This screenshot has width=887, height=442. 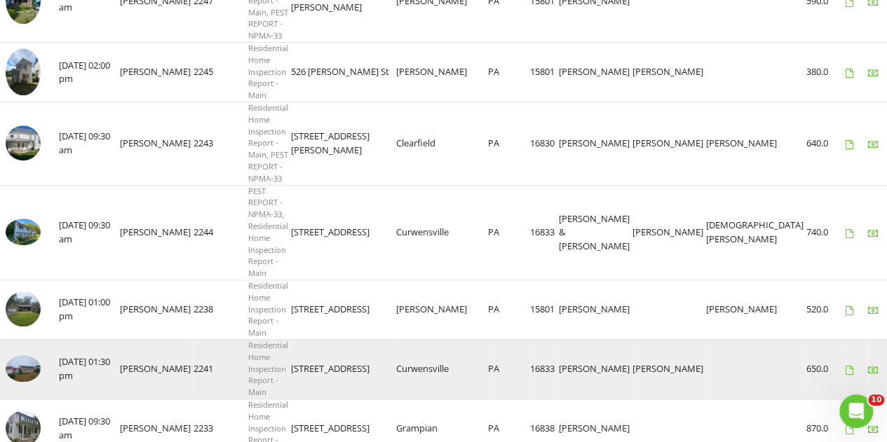 What do you see at coordinates (442, 144) in the screenshot?
I see `td: Clearfield` at bounding box center [442, 144].